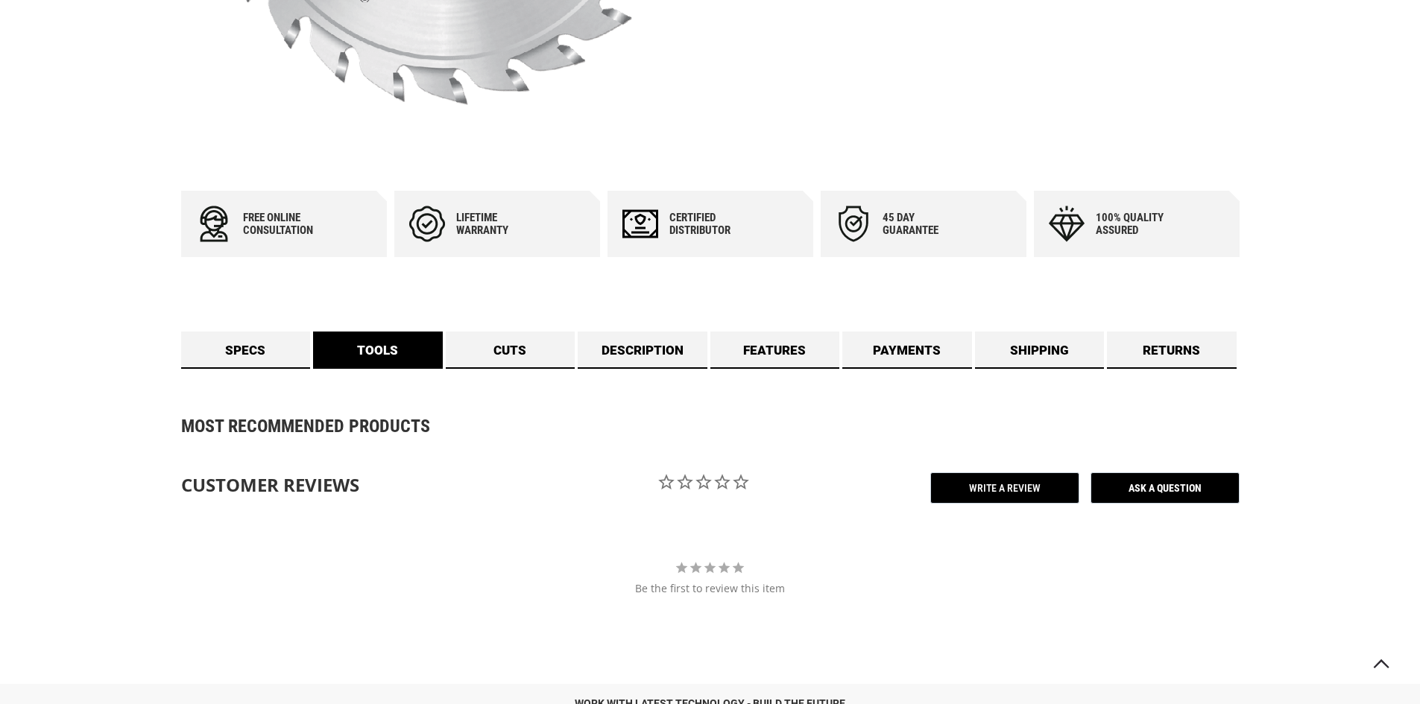 This screenshot has width=1420, height=704. Describe the element at coordinates (1165, 488) in the screenshot. I see `span: Ask a Question` at that location.